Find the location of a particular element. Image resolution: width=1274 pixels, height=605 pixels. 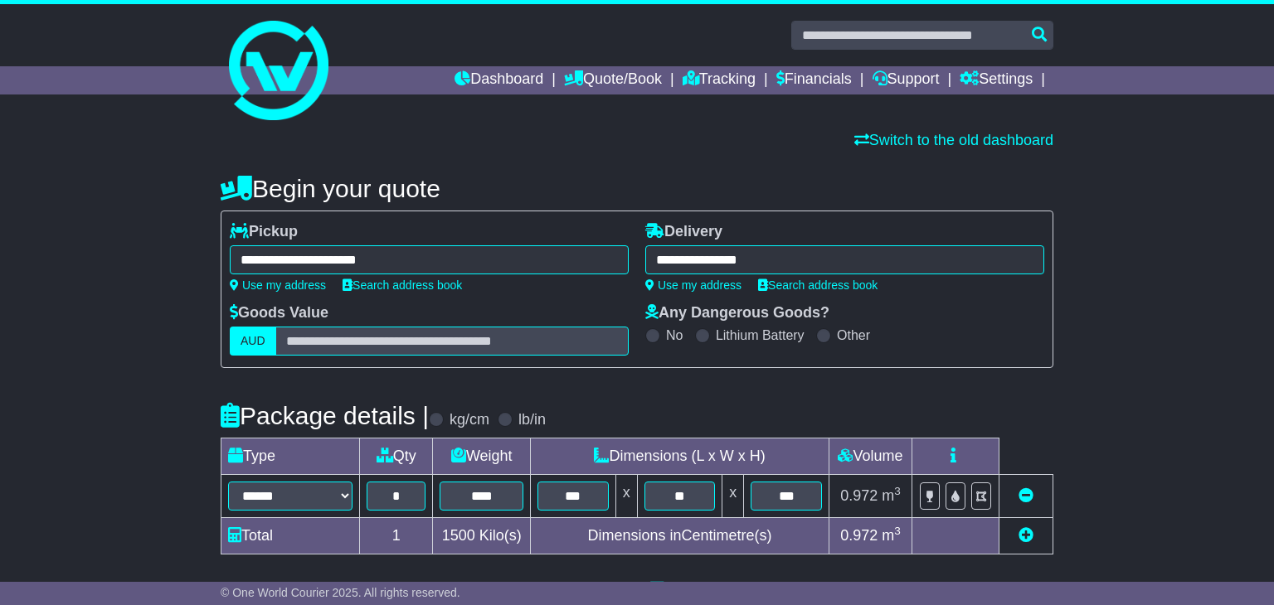

label: Any Dangerous Goods? is located at coordinates (737, 313).